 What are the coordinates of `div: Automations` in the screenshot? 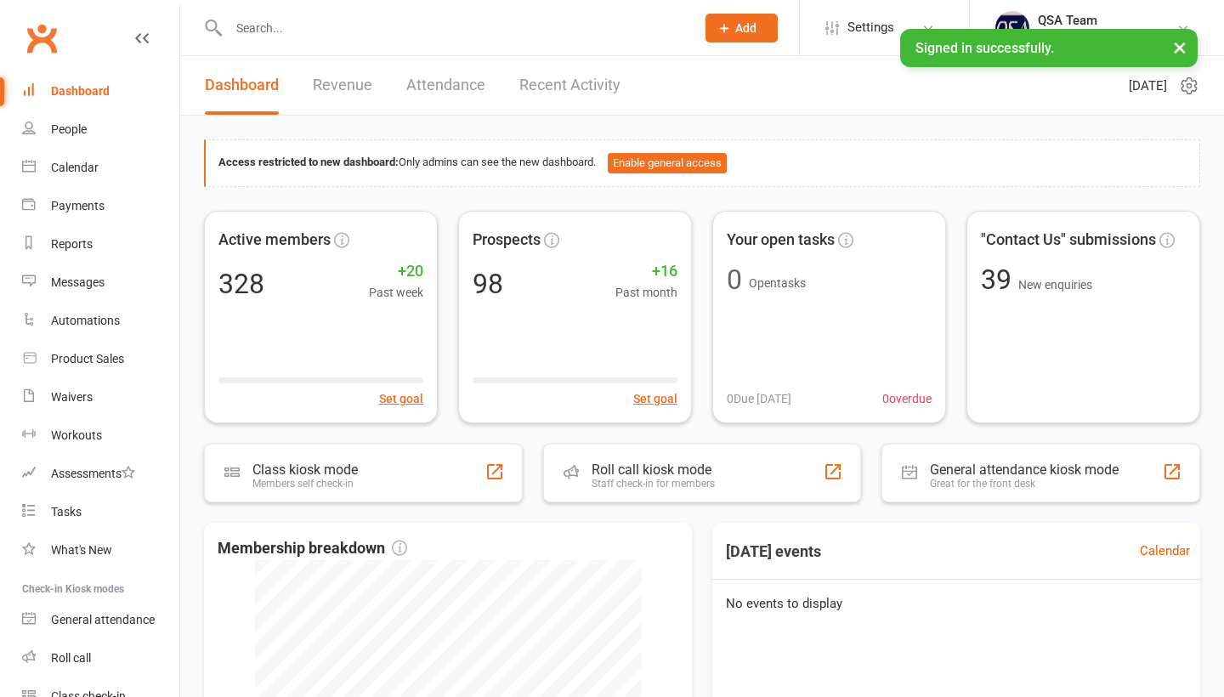 It's located at (85, 320).